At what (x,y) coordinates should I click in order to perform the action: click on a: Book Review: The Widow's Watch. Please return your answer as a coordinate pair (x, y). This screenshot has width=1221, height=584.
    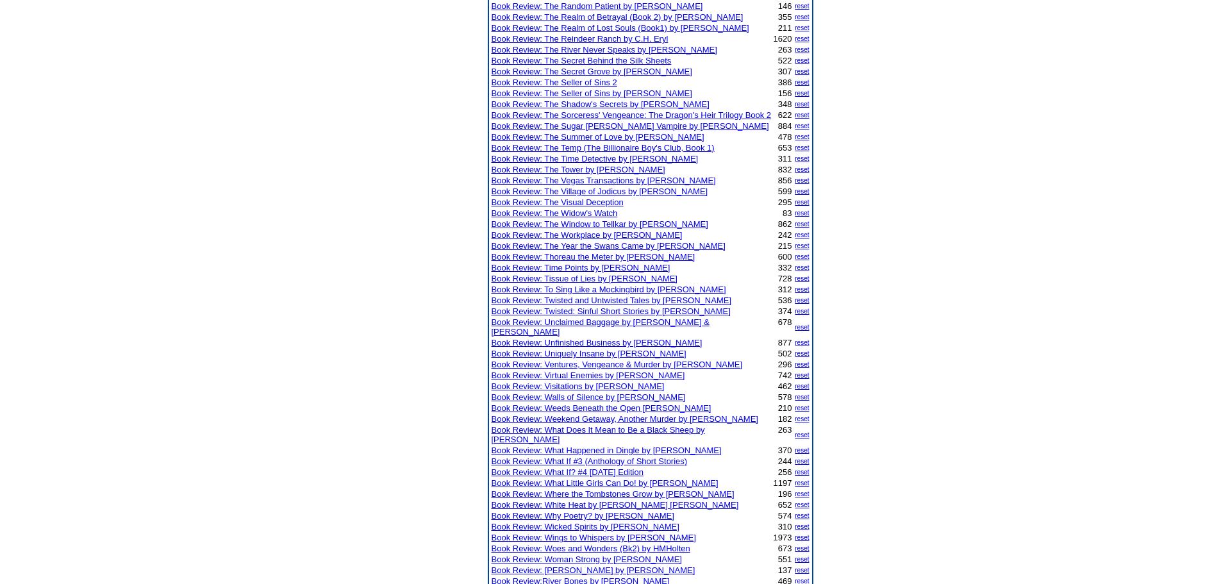
    Looking at the image, I should click on (554, 213).